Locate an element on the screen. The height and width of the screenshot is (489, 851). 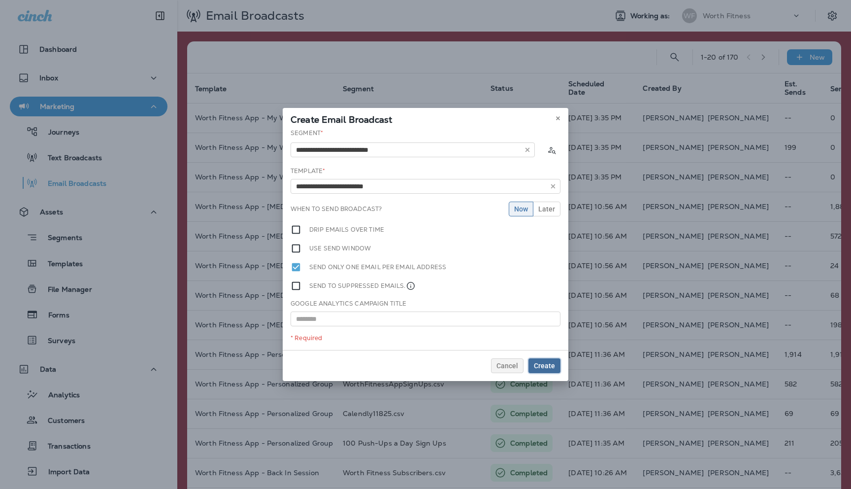
label: Use send window is located at coordinates (340, 248).